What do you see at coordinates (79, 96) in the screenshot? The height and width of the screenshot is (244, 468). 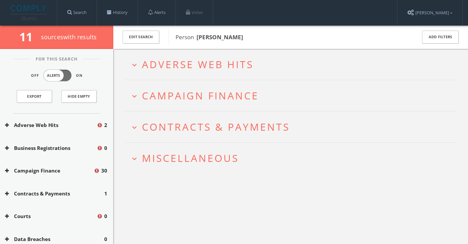 I see `button: Hide Empty` at bounding box center [79, 96].